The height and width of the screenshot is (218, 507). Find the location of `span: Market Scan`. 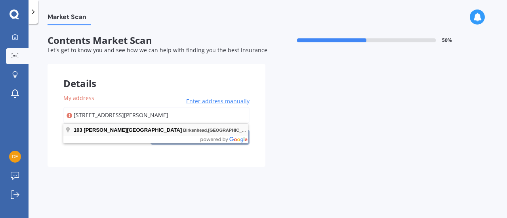

span: Market Scan is located at coordinates (69, 18).